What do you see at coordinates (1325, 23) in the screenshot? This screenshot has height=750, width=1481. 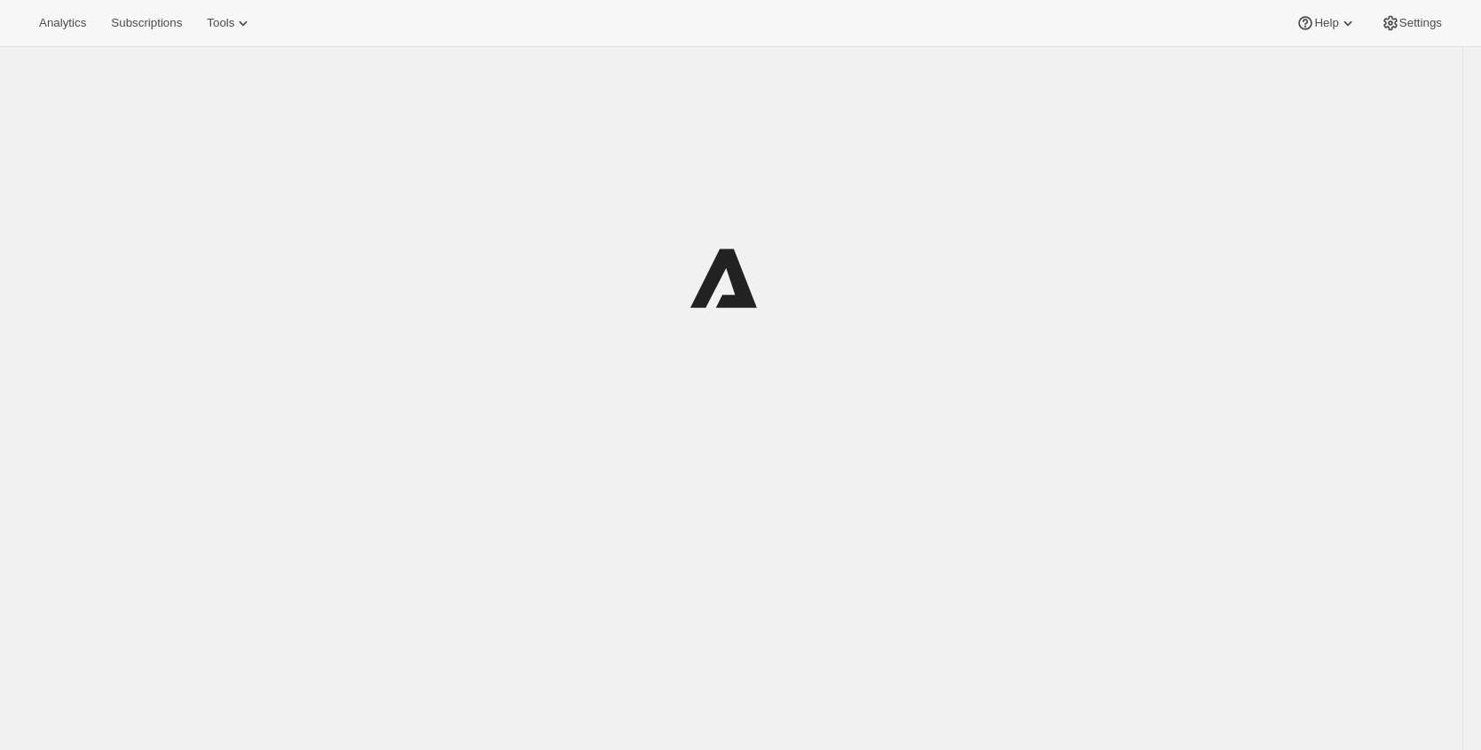 I see `button: Help` at bounding box center [1325, 23].